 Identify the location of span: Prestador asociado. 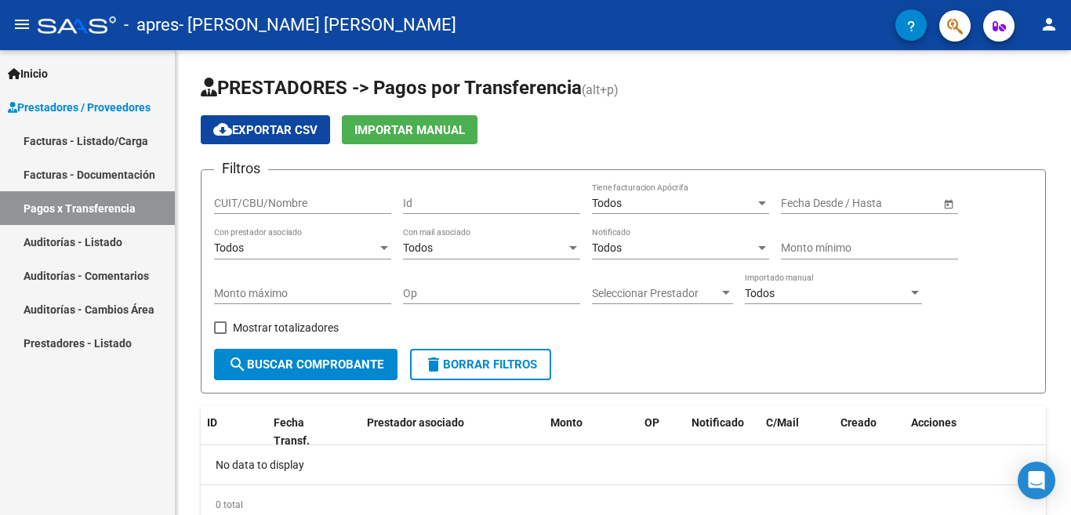
(416, 423).